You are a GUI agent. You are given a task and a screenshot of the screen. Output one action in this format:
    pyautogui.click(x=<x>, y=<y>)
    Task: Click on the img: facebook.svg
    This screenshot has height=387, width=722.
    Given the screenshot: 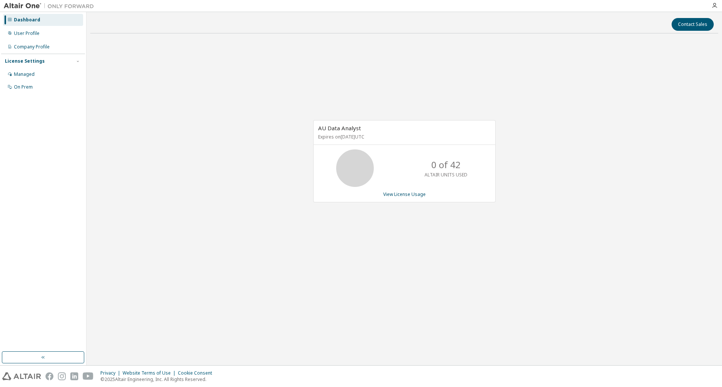 What is the action you would take?
    pyautogui.click(x=49, y=377)
    